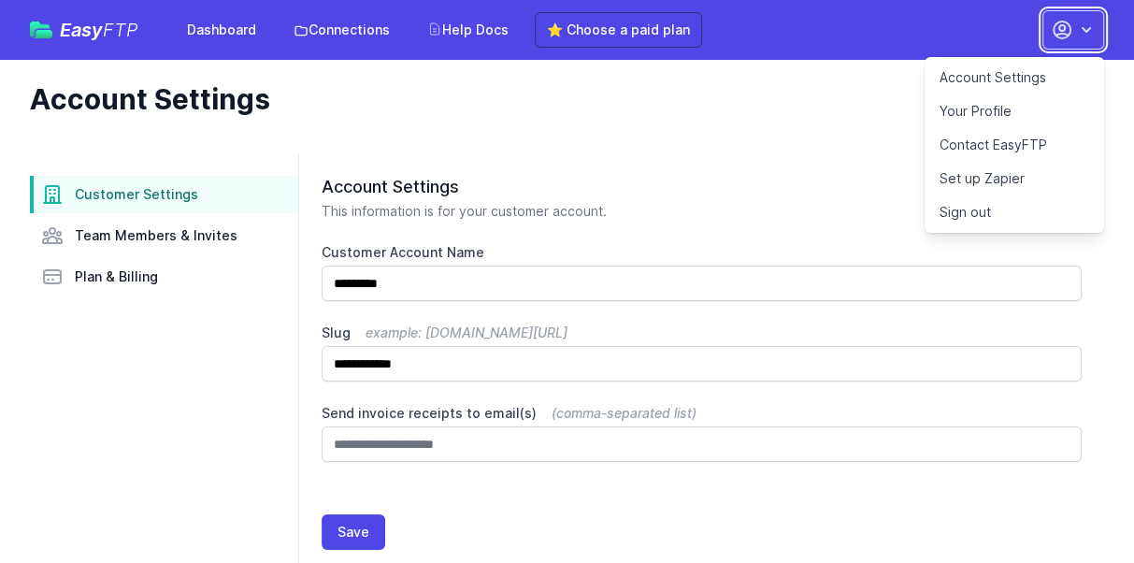 Image resolution: width=1134 pixels, height=563 pixels. What do you see at coordinates (1014, 179) in the screenshot?
I see `a: Set up Zapier` at bounding box center [1014, 179].